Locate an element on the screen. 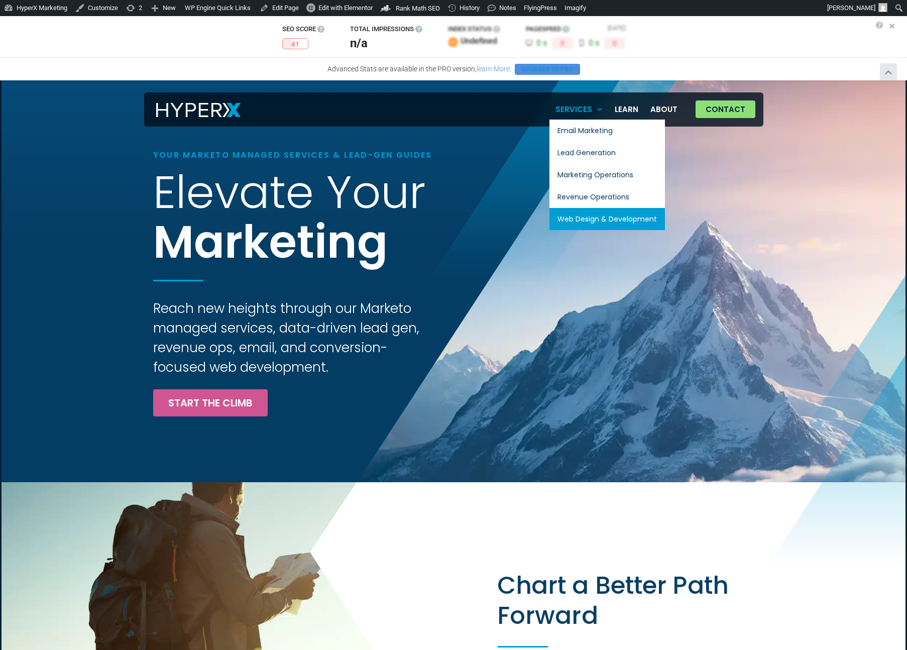 Image resolution: width=907 pixels, height=650 pixels. a: learn More is located at coordinates (493, 69).